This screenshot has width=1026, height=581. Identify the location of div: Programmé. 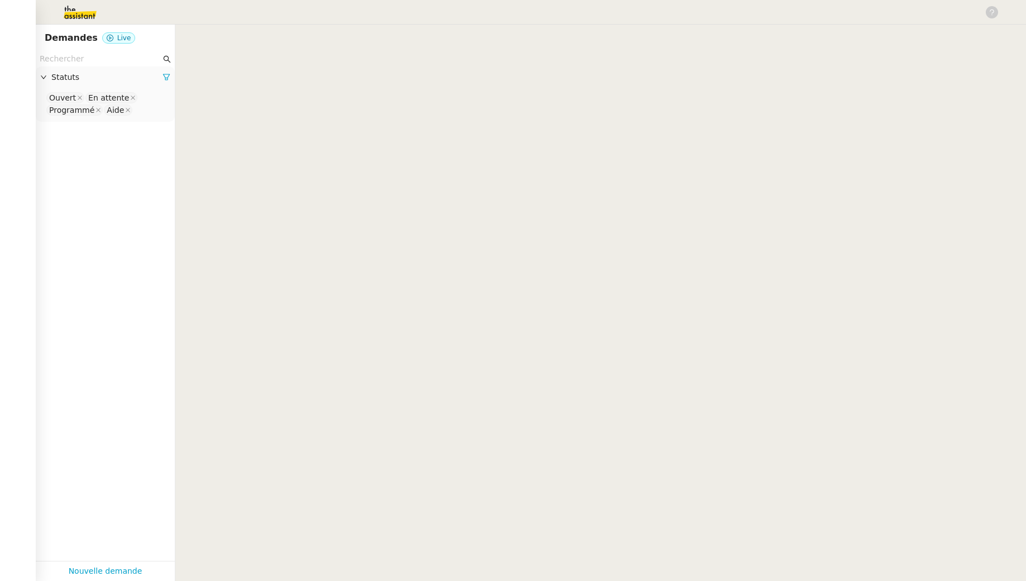
(72, 110).